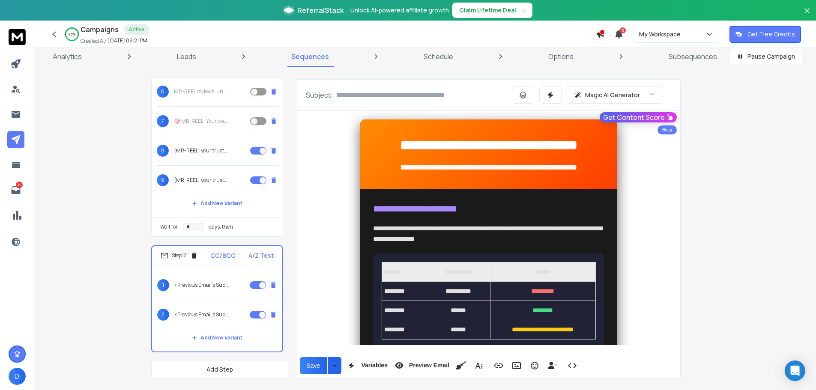 This screenshot has width=816, height=390. Describe the element at coordinates (552, 366) in the screenshot. I see `button: Insert Unsubscribe Link` at that location.